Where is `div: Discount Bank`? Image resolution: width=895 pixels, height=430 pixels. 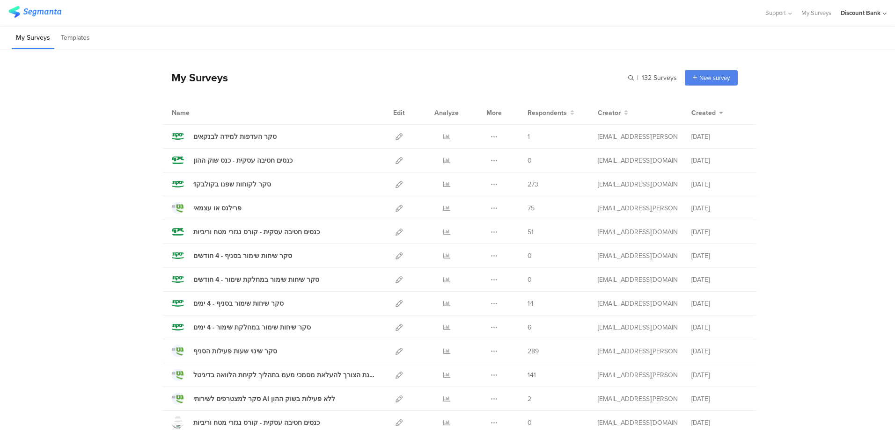 div: Discount Bank is located at coordinates (860, 13).